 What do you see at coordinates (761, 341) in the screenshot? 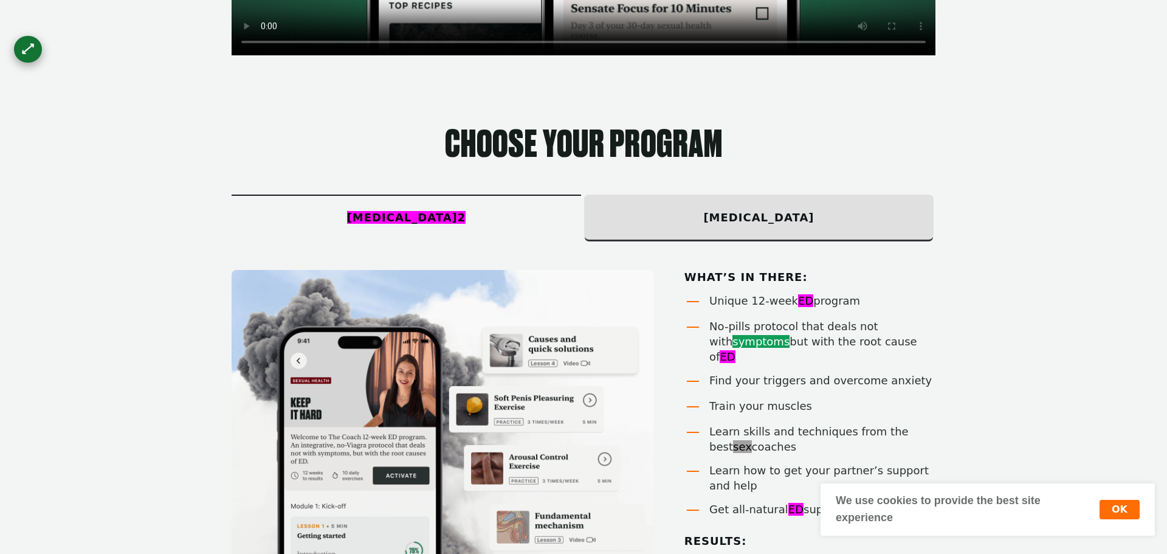
I see `span: Category: Birth Control, Term: "symptoms"` at bounding box center [761, 341].